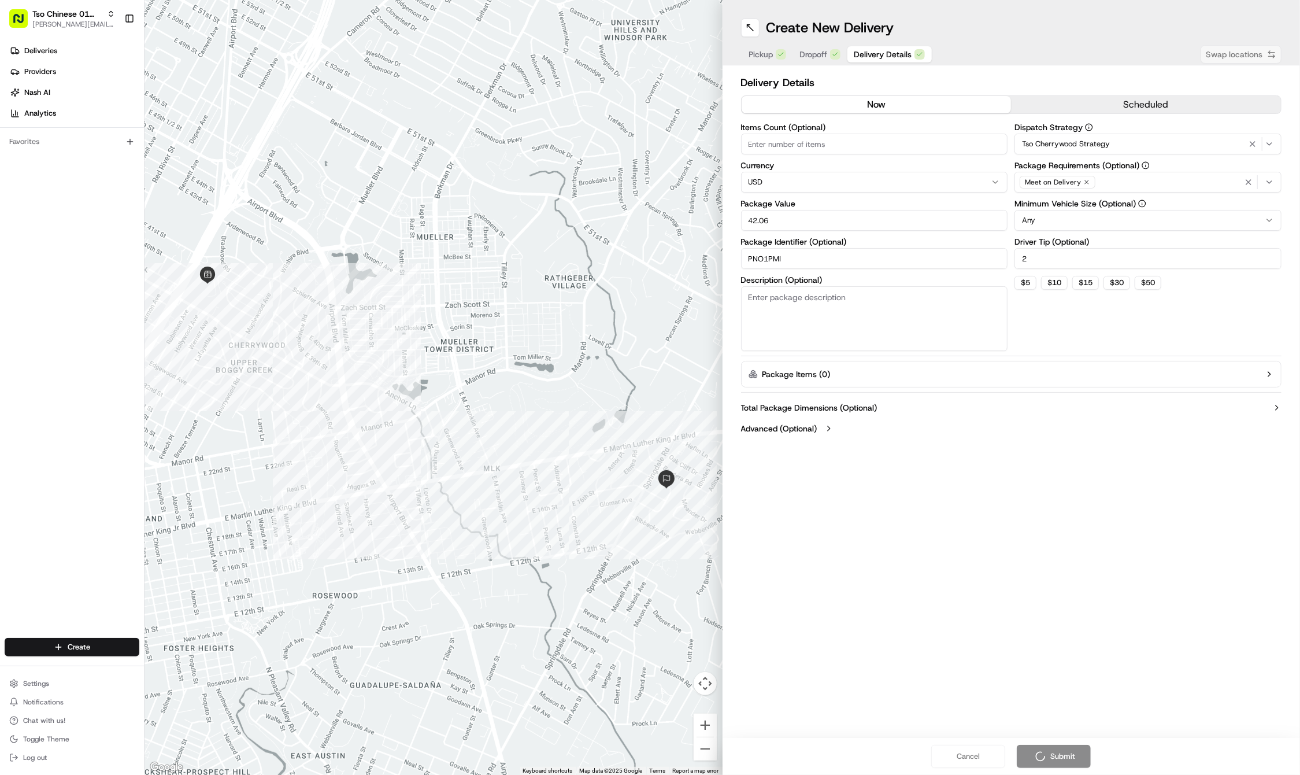 This screenshot has width=1300, height=775. Describe the element at coordinates (74, 113) in the screenshot. I see `a: Analytics` at that location.